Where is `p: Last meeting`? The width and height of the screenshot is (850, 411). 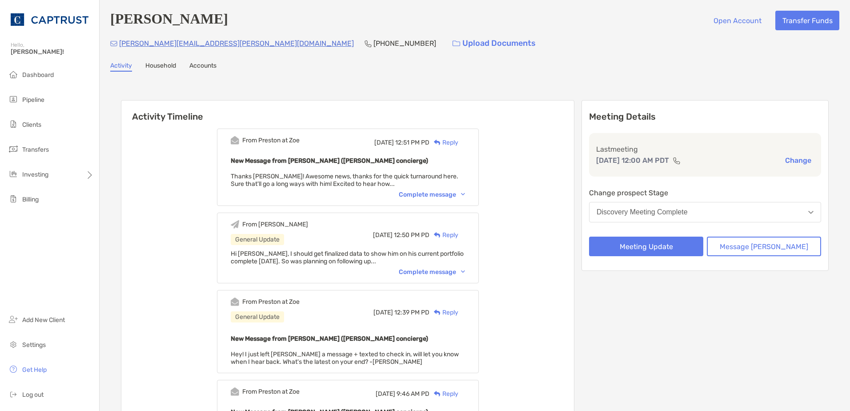 p: Last meeting is located at coordinates (705, 149).